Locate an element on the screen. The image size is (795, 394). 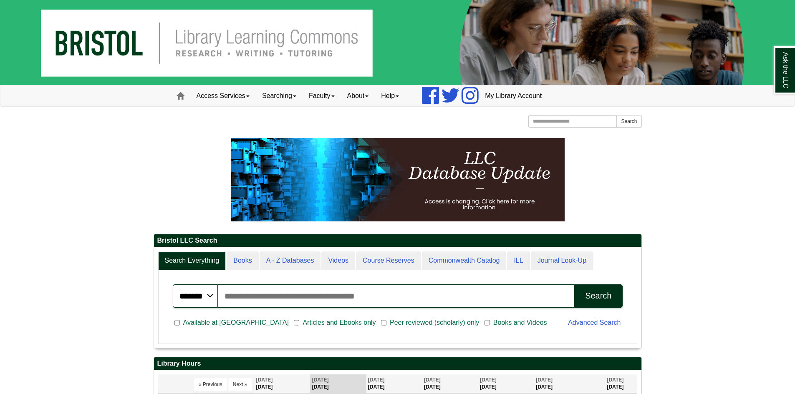
a: My Library Account is located at coordinates (513, 96).